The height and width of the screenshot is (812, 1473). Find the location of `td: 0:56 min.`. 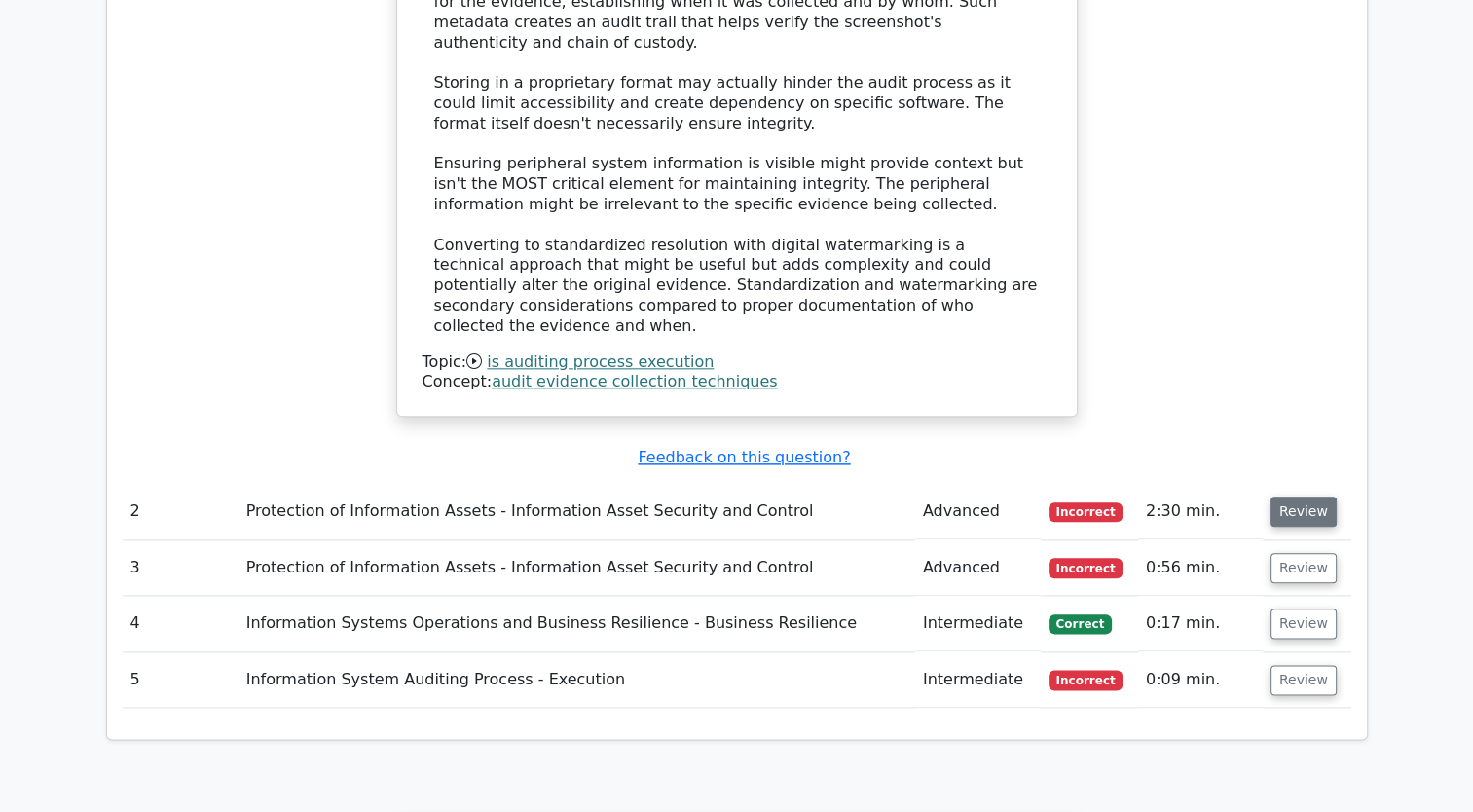

td: 0:56 min. is located at coordinates (1201, 568).